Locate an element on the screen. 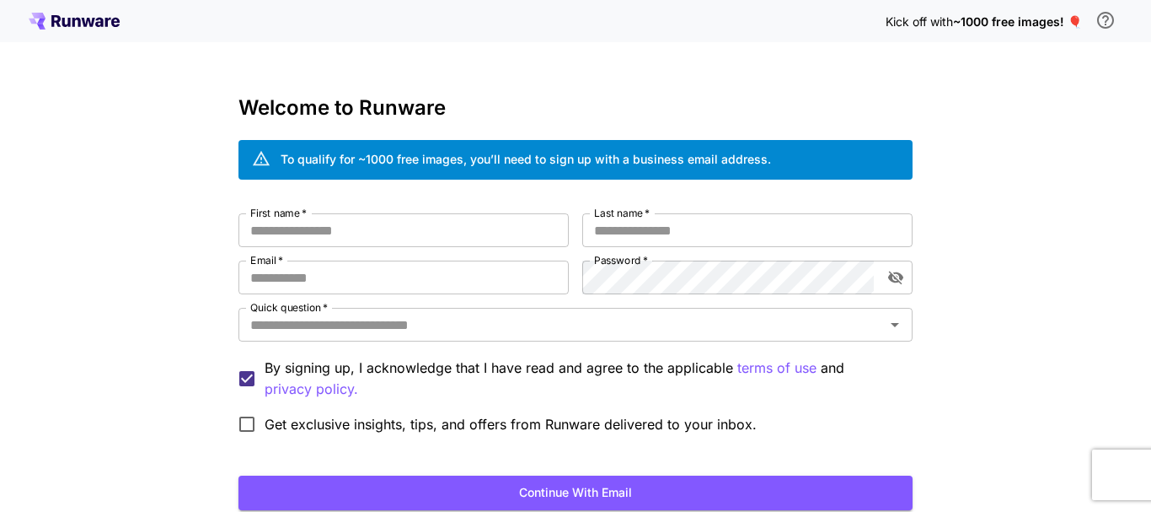  div: To qualify for ~1000 free images, you’ll need to sign up with a business email address. is located at coordinates (526, 158).